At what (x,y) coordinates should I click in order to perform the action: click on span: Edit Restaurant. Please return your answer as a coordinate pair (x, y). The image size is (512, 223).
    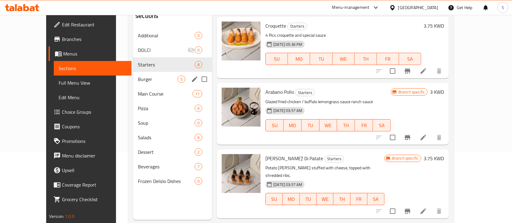
    Looking at the image, I should click on (94, 25).